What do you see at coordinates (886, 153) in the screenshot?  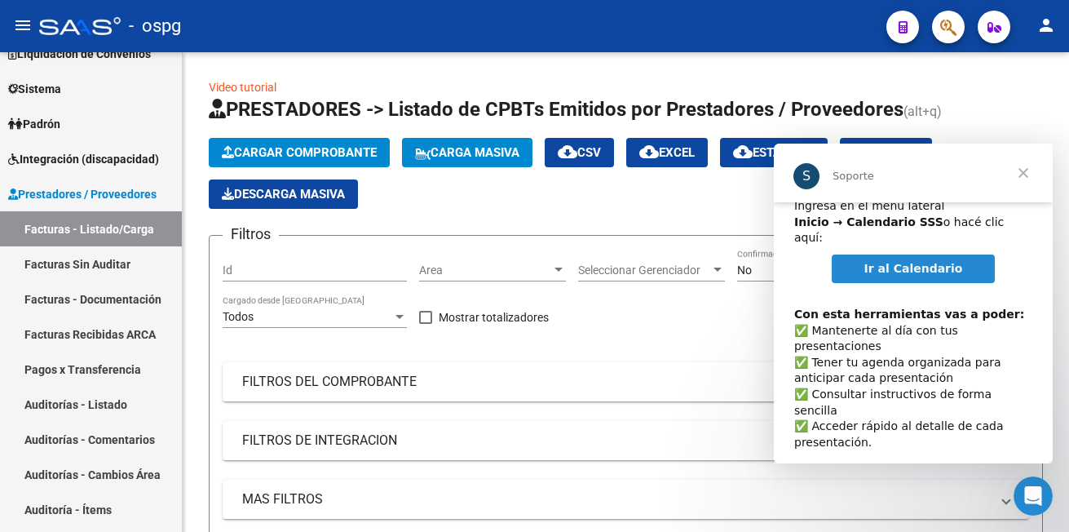 I see `button: Gecros` at bounding box center [886, 153].